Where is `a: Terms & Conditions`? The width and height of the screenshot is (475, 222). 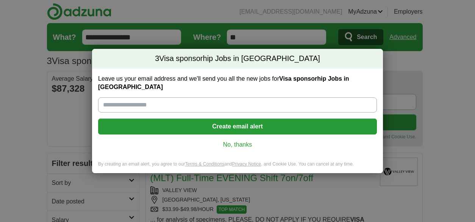
a: Terms & Conditions is located at coordinates (205, 164).